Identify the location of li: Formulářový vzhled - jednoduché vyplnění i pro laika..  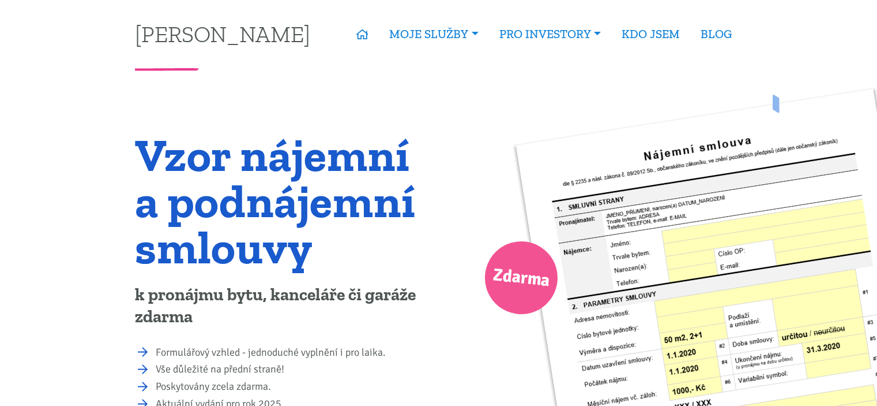
(293, 352).